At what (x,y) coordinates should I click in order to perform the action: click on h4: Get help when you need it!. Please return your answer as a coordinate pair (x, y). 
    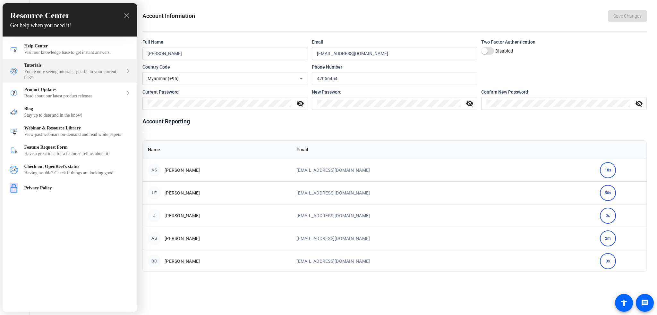
    Looking at the image, I should click on (70, 25).